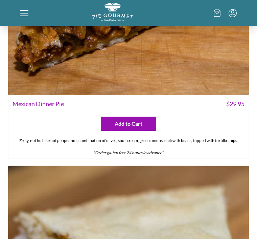 This screenshot has width=257, height=239. What do you see at coordinates (235, 104) in the screenshot?
I see `span: $ 29.95` at bounding box center [235, 104].